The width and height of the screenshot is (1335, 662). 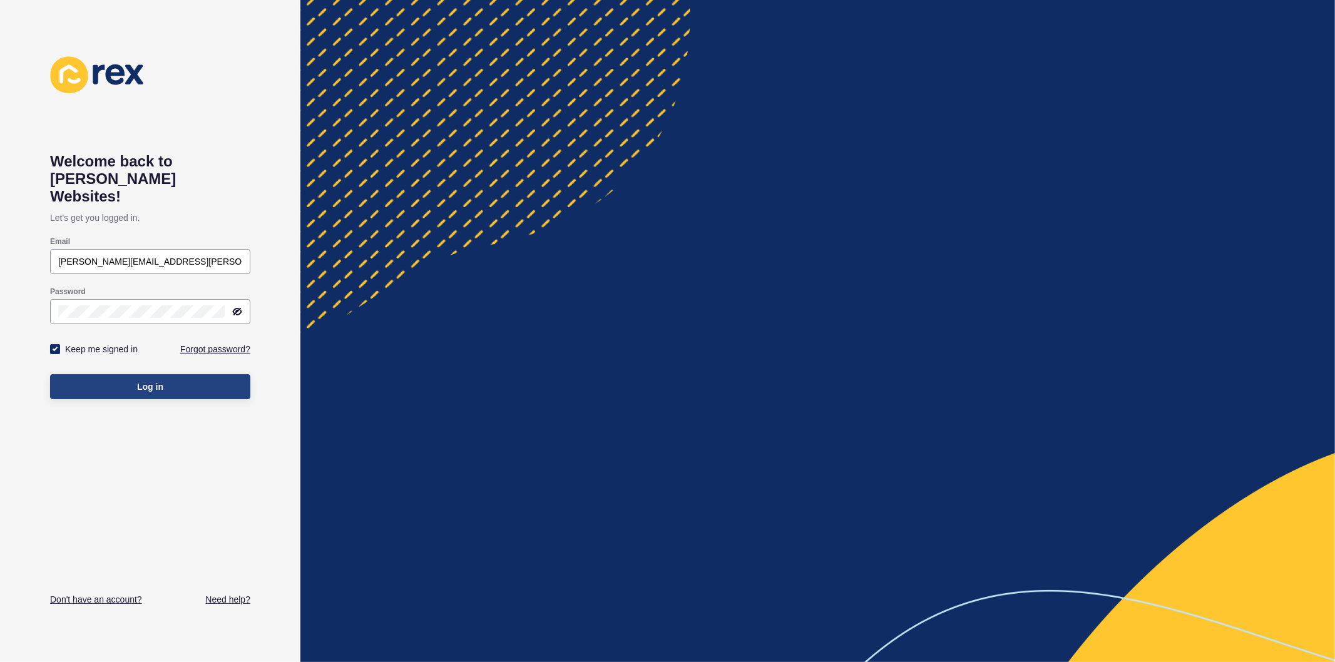 I want to click on label: Keep me signed in, so click(x=101, y=349).